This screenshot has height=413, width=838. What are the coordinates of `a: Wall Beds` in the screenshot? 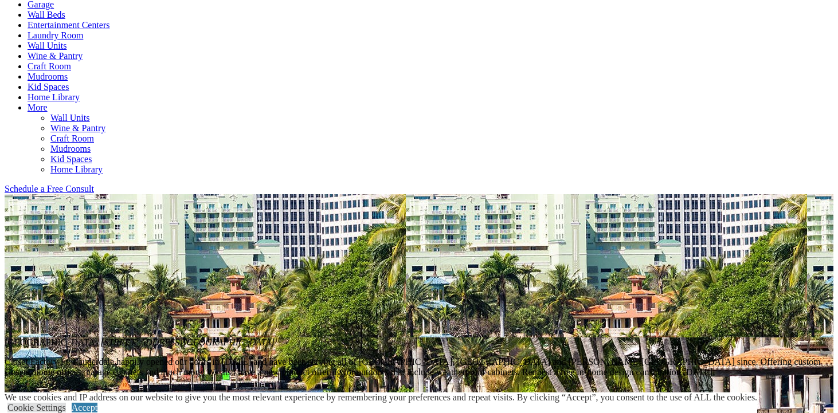 It's located at (46, 14).